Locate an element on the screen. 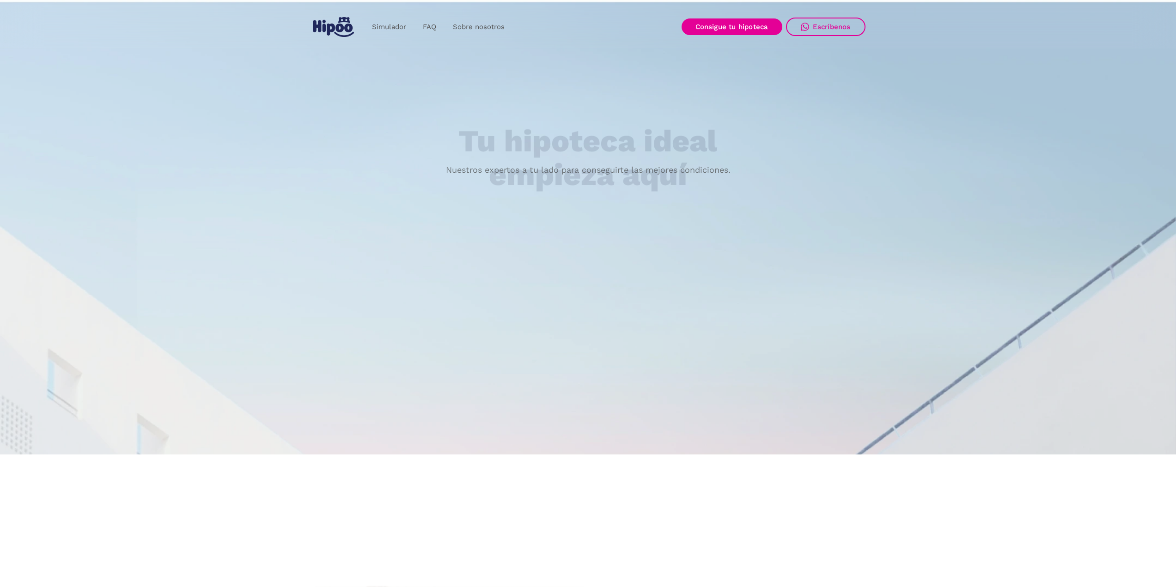 The width and height of the screenshot is (1176, 587). a: home is located at coordinates (334, 27).